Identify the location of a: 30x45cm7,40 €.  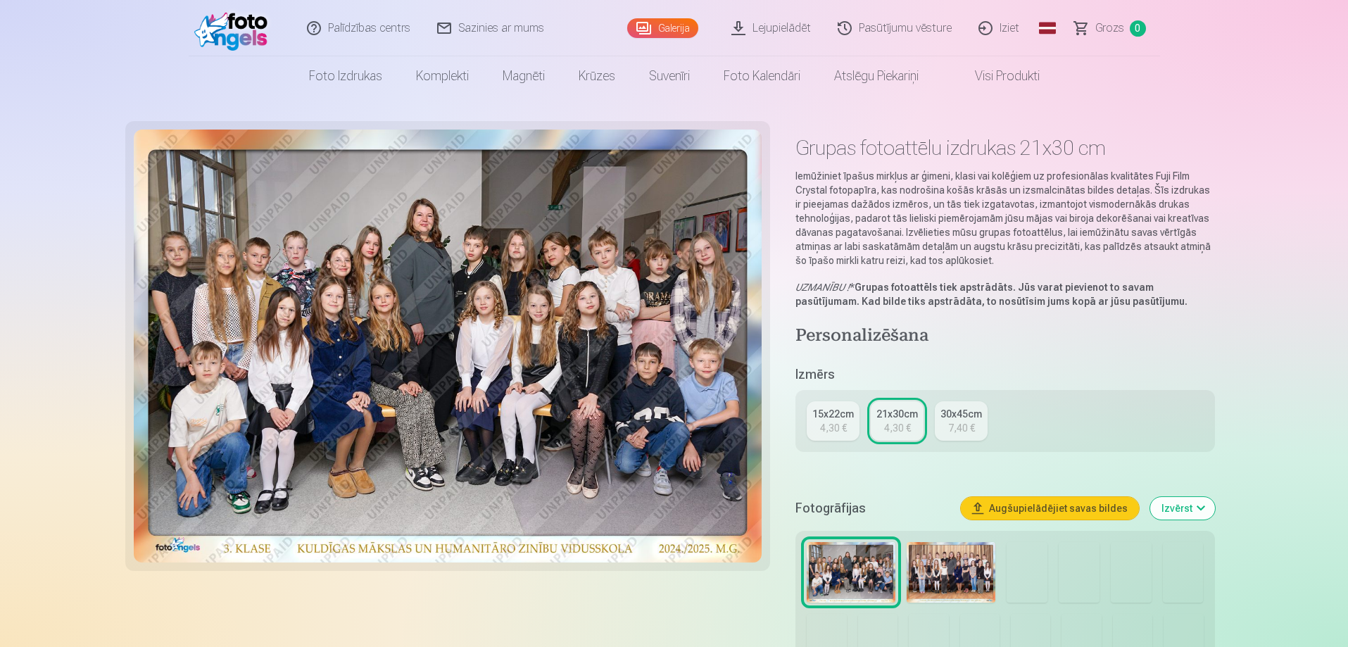
(961, 421).